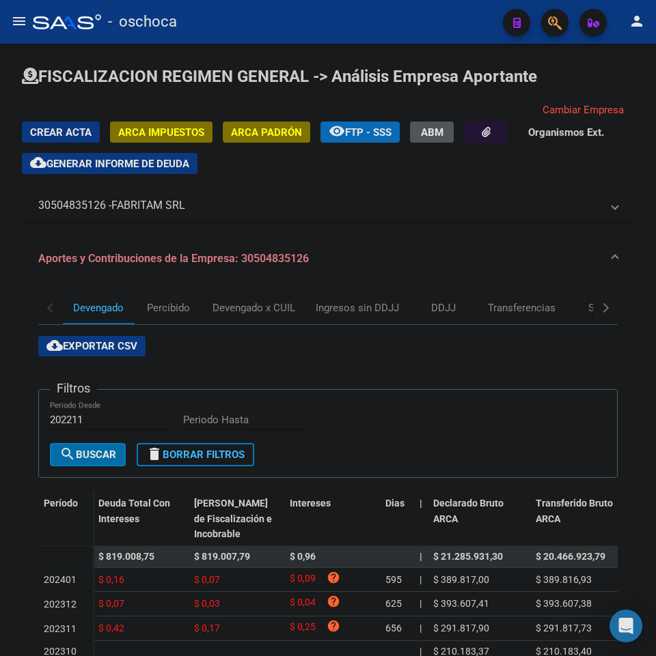 The image size is (656, 656). Describe the element at coordinates (600, 308) in the screenshot. I see `div: Sano` at that location.